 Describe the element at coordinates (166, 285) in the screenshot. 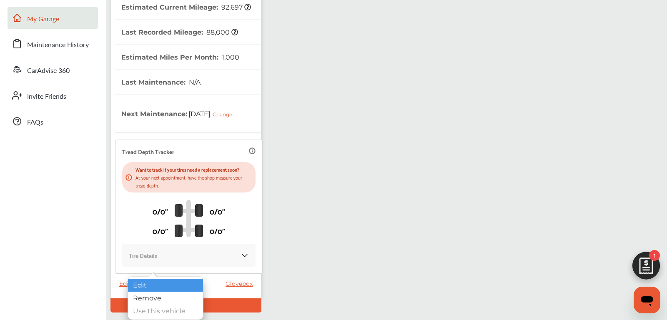

I see `div: Edit` at that location.